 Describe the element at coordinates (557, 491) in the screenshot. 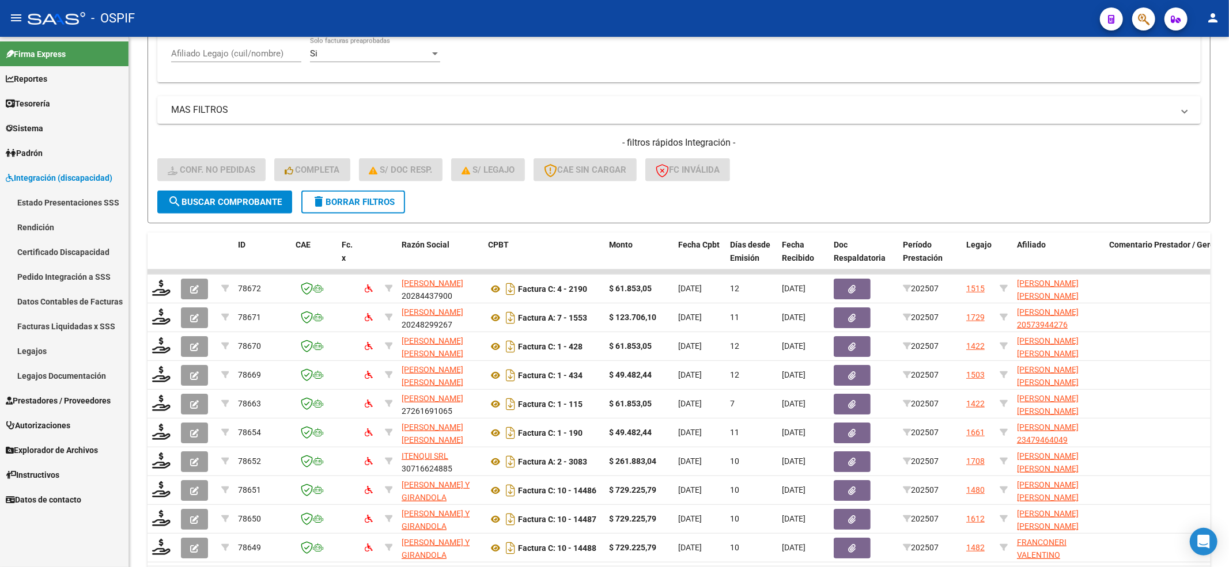

I see `strong: Factura C: 10 - 14486` at that location.